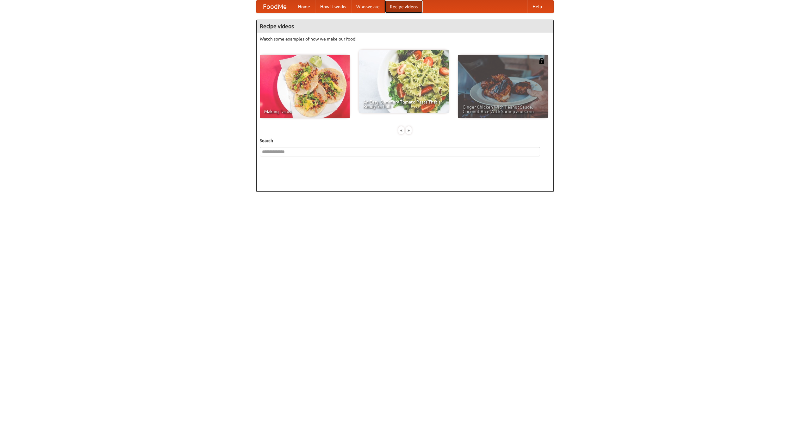 The image size is (810, 448). Describe the element at coordinates (404, 104) in the screenshot. I see `span: An Easy, Summery Tomato Pasta That's Ready for Fall` at that location.